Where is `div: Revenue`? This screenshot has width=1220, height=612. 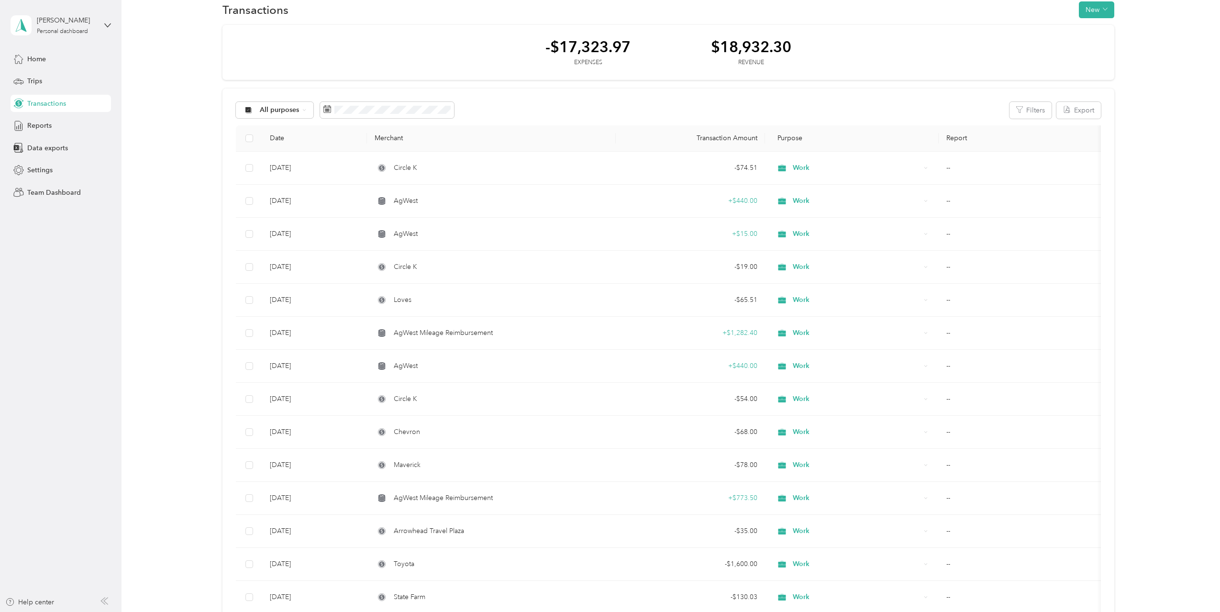
div: Revenue is located at coordinates (751, 63).